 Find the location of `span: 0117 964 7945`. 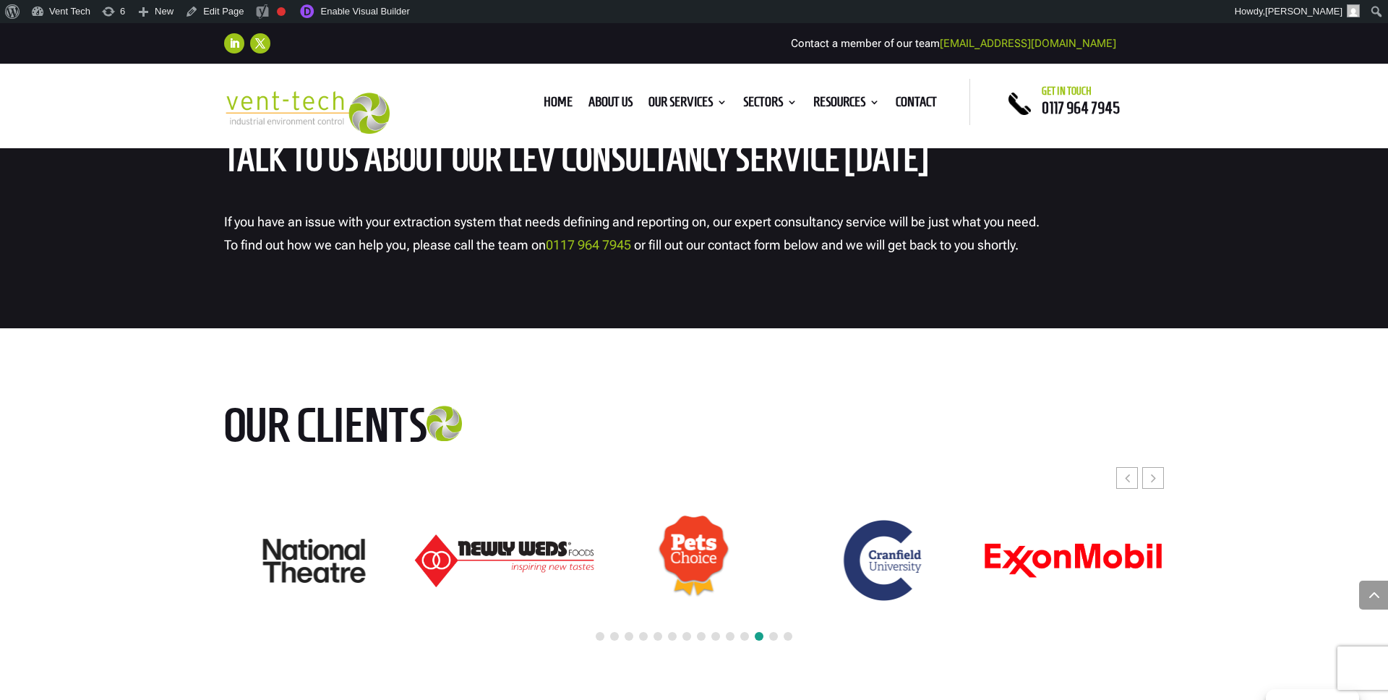

span: 0117 964 7945 is located at coordinates (1081, 108).